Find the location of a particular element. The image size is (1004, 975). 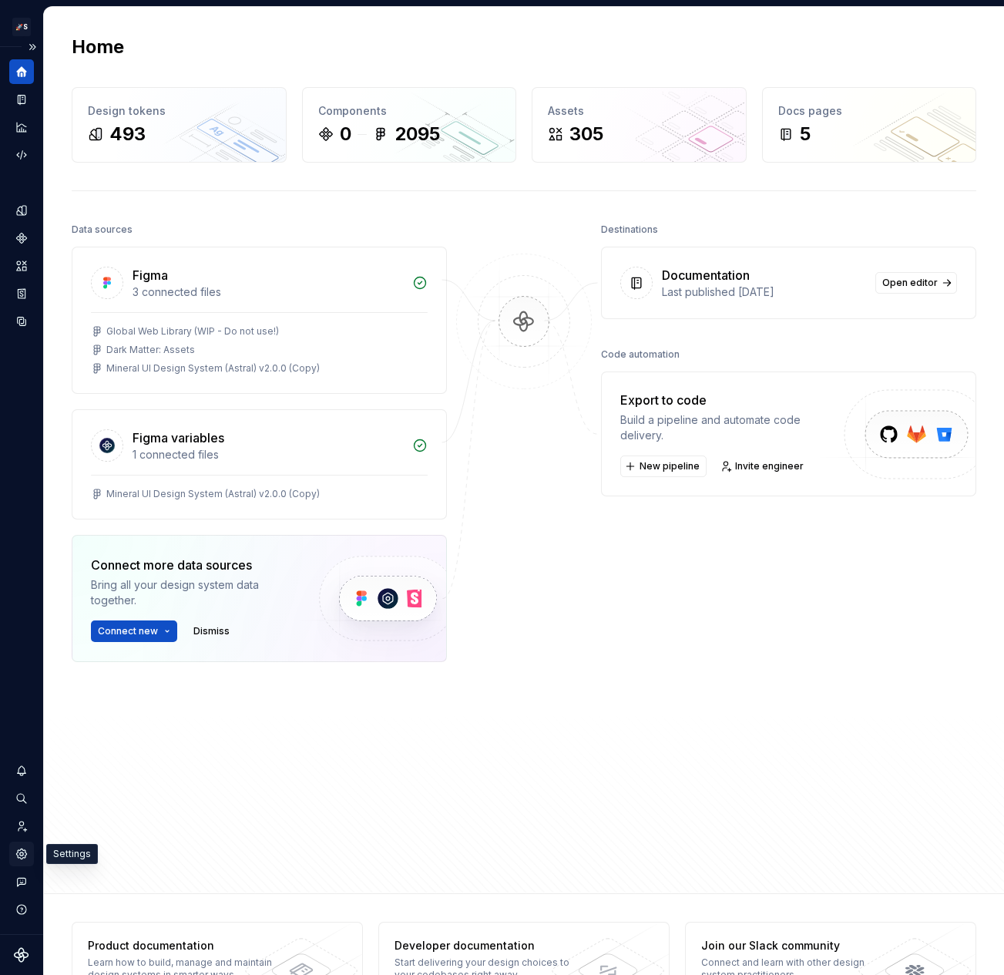

a: Assets is located at coordinates (22, 266).